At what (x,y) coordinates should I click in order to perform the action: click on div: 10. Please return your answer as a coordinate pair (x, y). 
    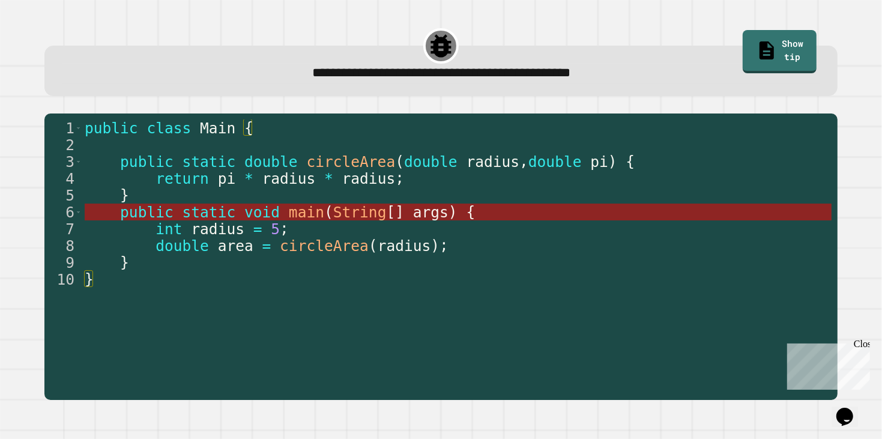
    Looking at the image, I should click on (63, 279).